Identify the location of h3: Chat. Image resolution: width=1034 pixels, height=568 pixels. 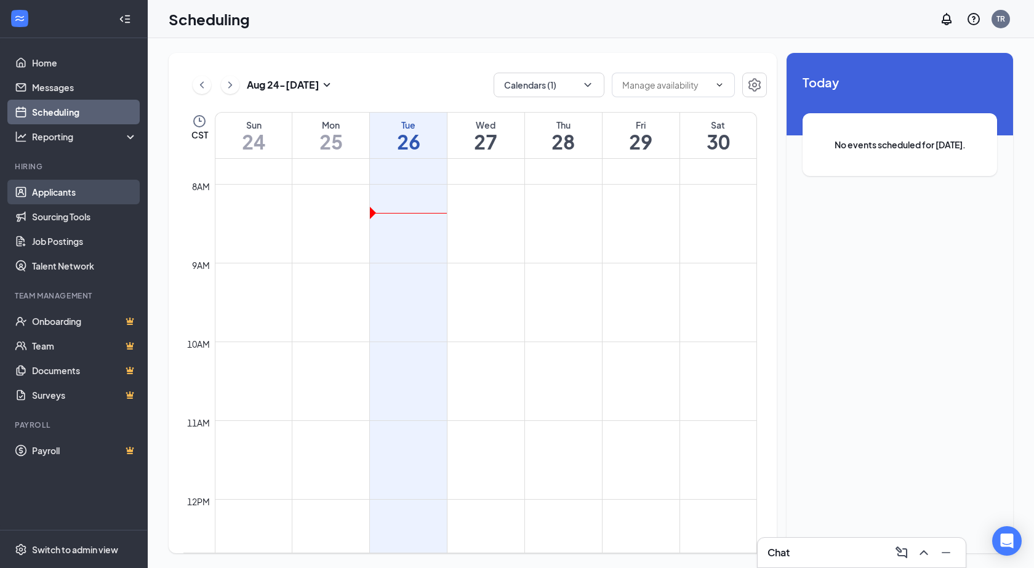
(778, 553).